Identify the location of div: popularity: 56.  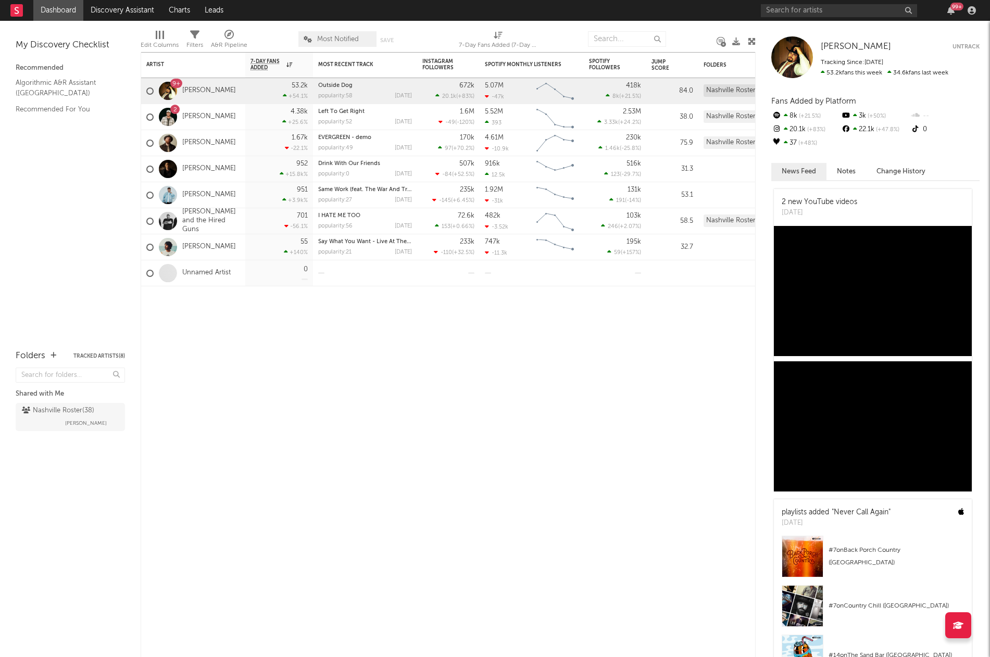
(335, 226).